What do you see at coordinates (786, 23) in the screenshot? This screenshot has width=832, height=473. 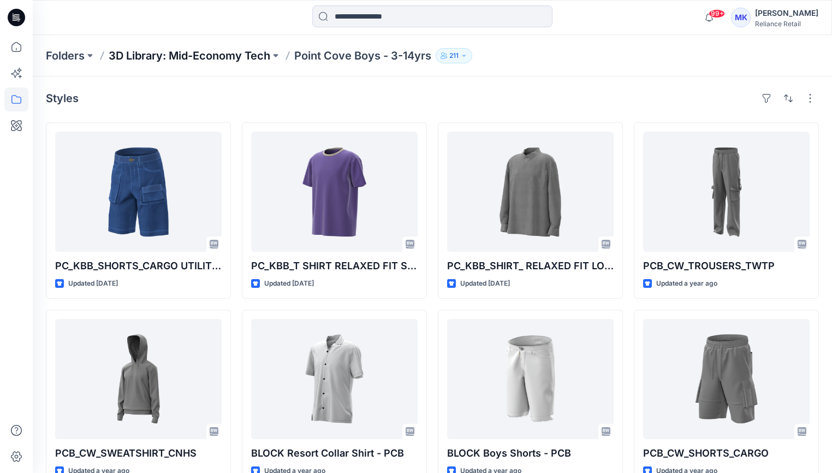 I see `div: Reliance Retail` at bounding box center [786, 23].